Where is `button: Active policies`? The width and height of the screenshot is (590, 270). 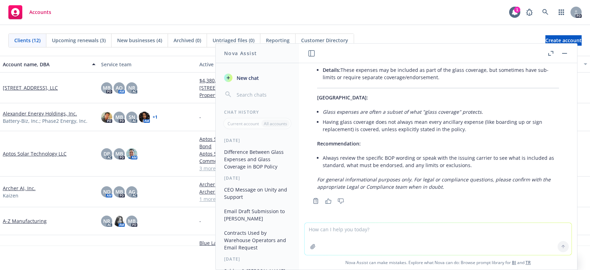
button: Active policies is located at coordinates (246, 64).